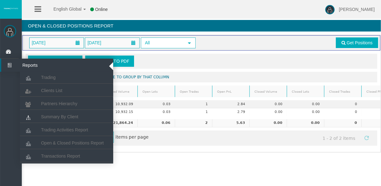 The height and width of the screenshot is (186, 381). I want to click on td: 0.06, so click(156, 123).